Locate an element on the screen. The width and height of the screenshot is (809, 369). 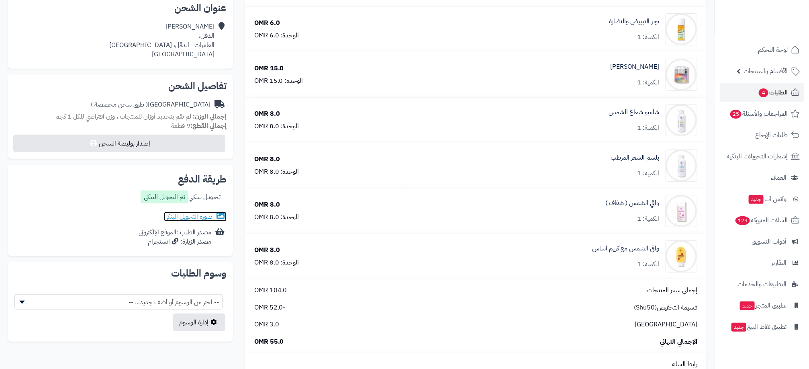
span: -- اختر من الوسوم أو أضف جديد... -- is located at coordinates (118, 302).